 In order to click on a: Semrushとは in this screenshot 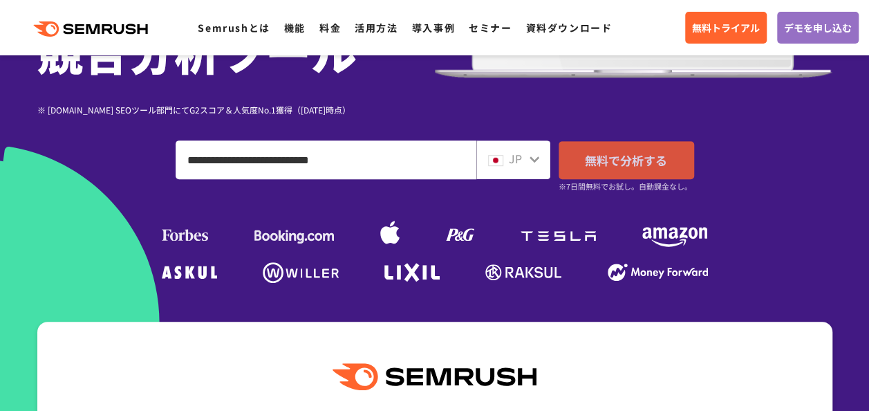, I will do `click(234, 28)`.